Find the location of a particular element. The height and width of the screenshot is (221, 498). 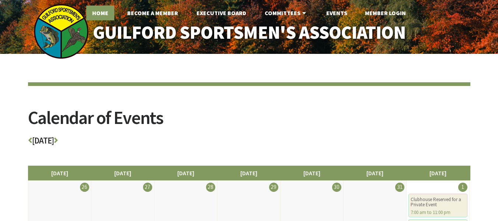

div: 27 is located at coordinates (147, 187).